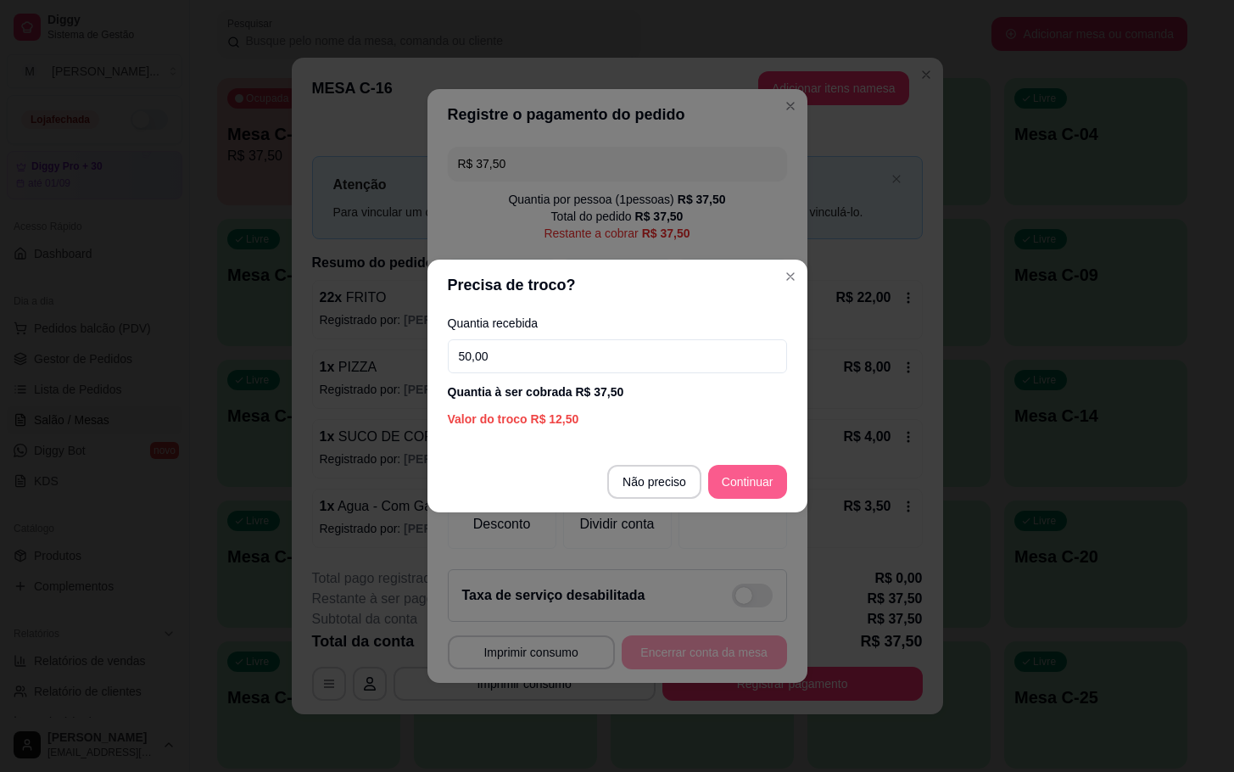 The width and height of the screenshot is (1234, 772). I want to click on button: Continuar, so click(747, 482).